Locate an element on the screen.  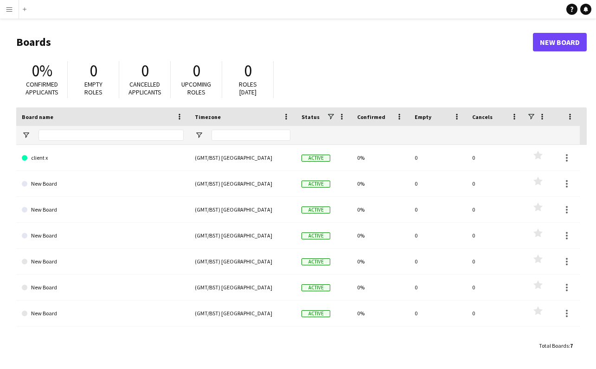
input: Board name Filter Input is located at coordinates (111, 135).